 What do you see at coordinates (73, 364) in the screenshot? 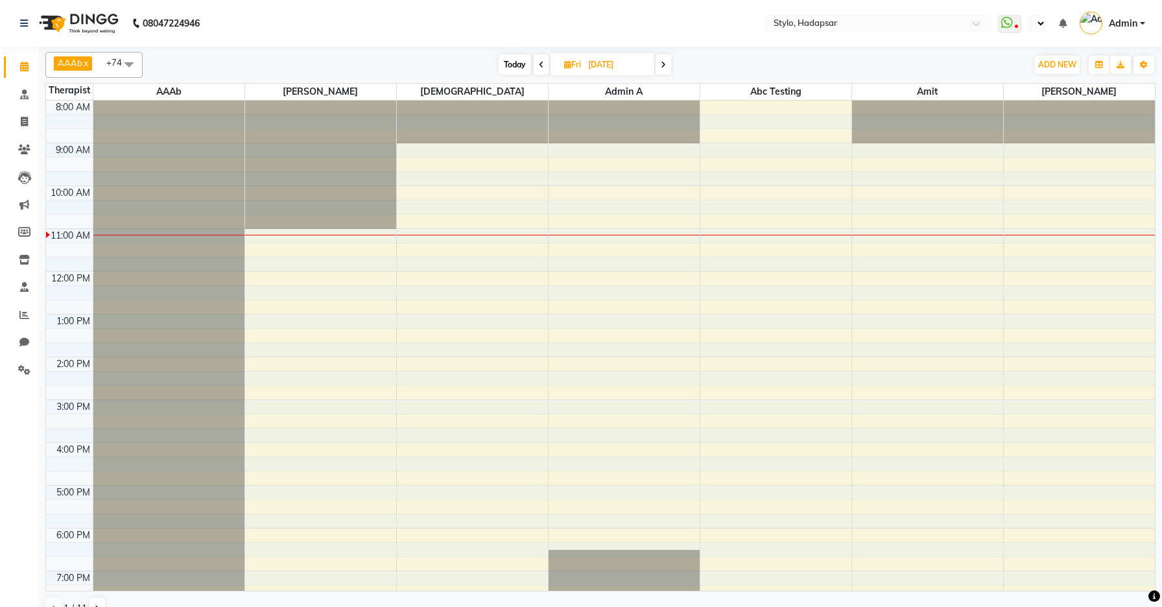
I see `div: 2:00 PM` at bounding box center [73, 364].